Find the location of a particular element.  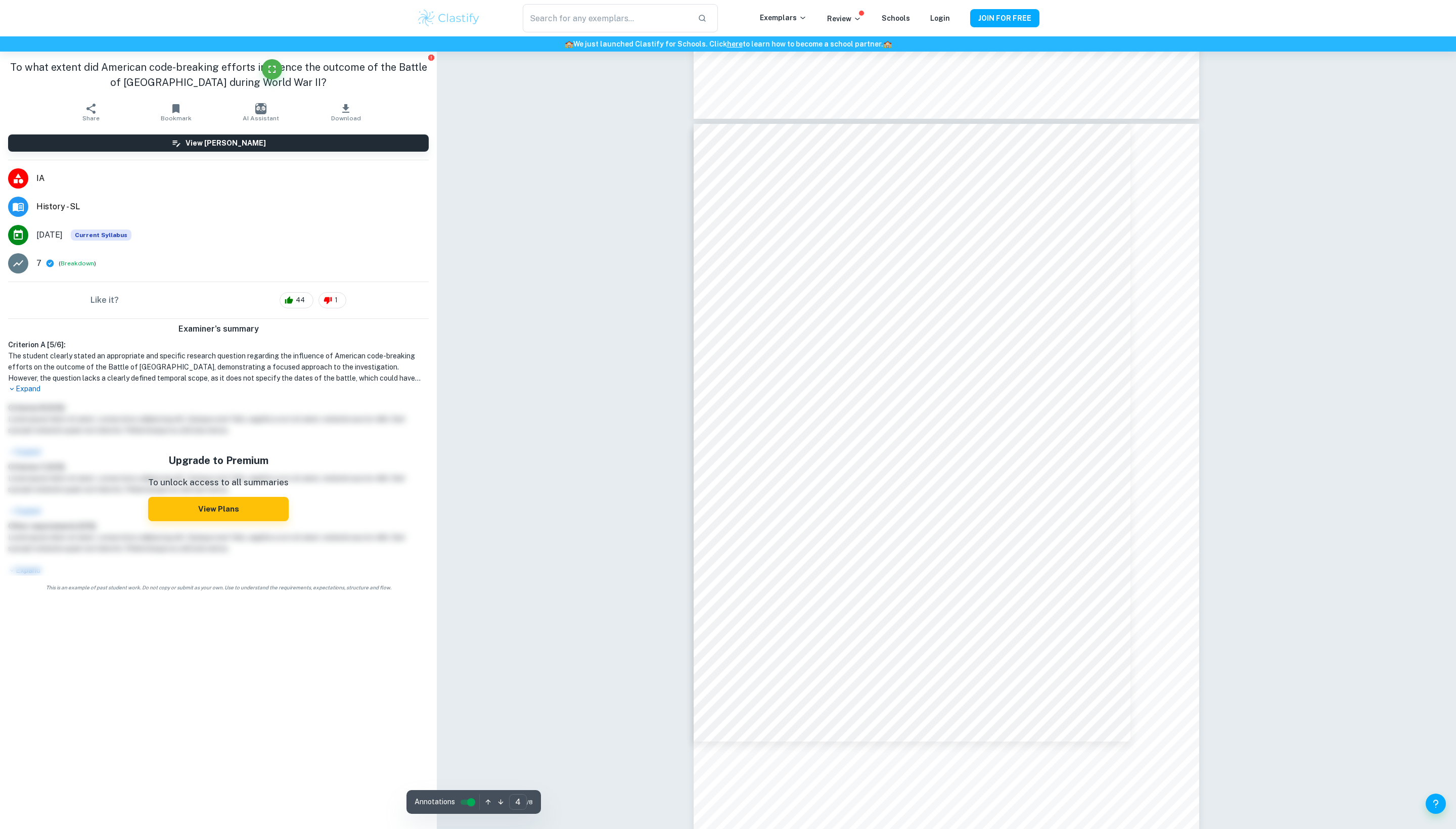

span: IA is located at coordinates (233, 178).